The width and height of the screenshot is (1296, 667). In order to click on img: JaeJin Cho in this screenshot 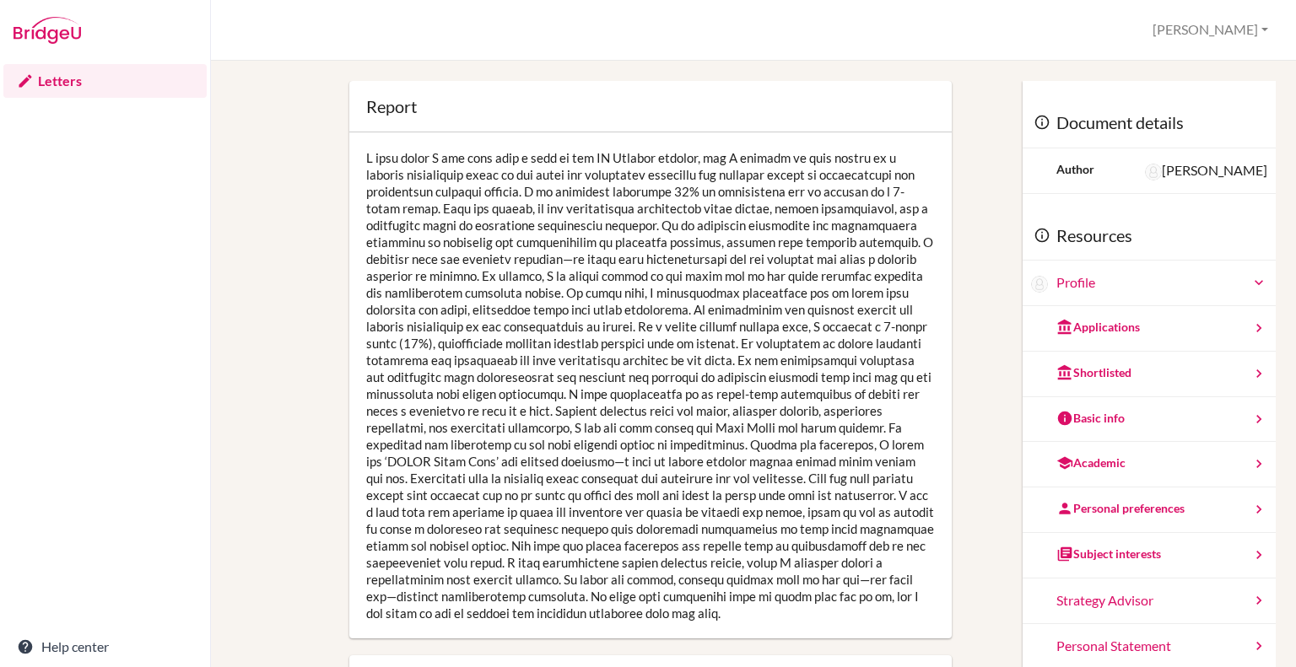, I will do `click(1039, 284)`.